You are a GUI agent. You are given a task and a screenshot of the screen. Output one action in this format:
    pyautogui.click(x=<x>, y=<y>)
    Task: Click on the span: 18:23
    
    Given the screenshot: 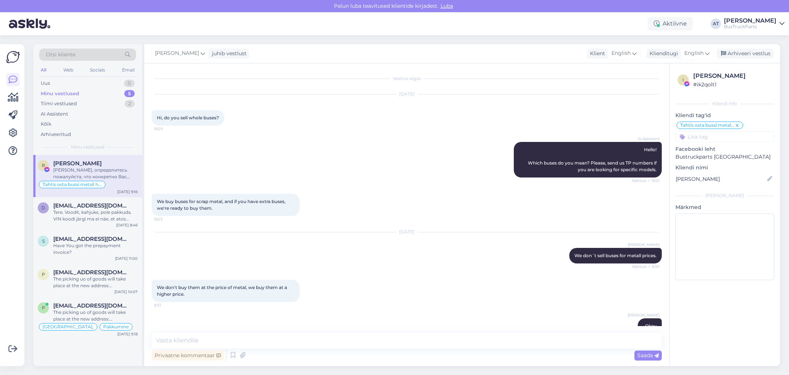 What is the action you would take?
    pyautogui.click(x=168, y=219)
    